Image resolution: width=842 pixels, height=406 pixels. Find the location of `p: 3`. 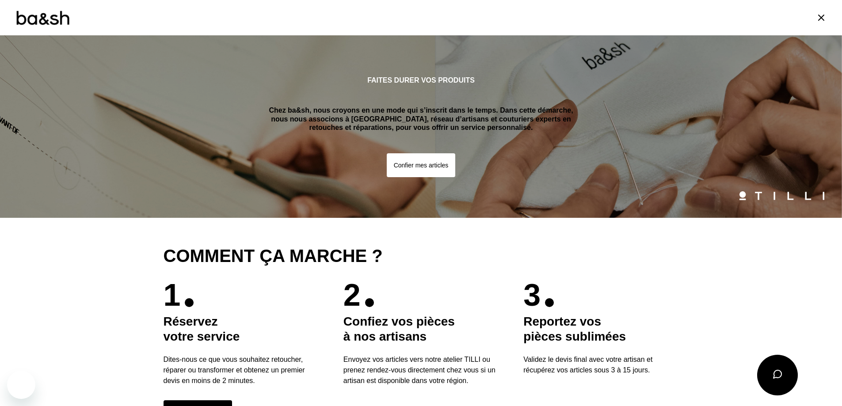

p: 3 is located at coordinates (532, 295).